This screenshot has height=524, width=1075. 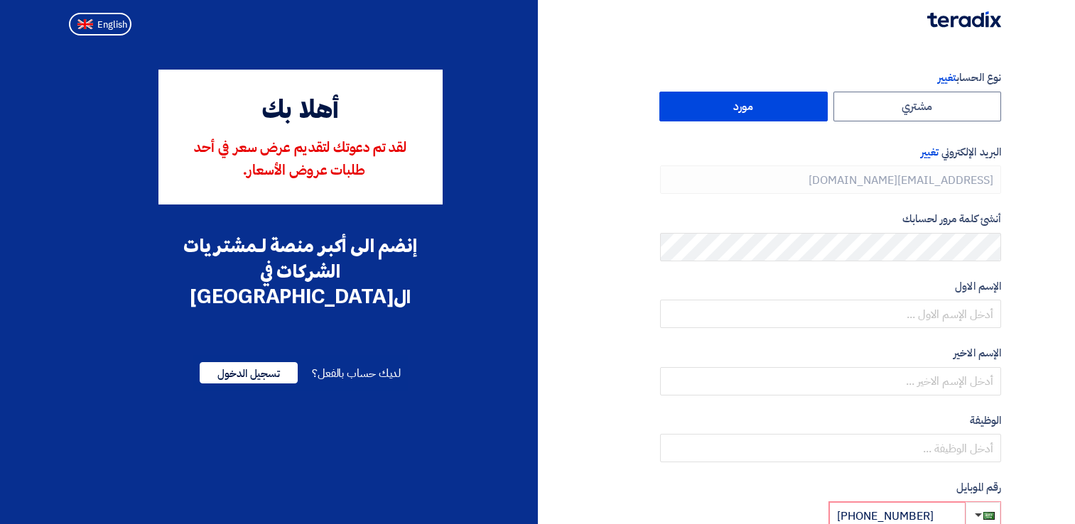 I want to click on input: أدخل الإسم الاخير ..., so click(x=831, y=382).